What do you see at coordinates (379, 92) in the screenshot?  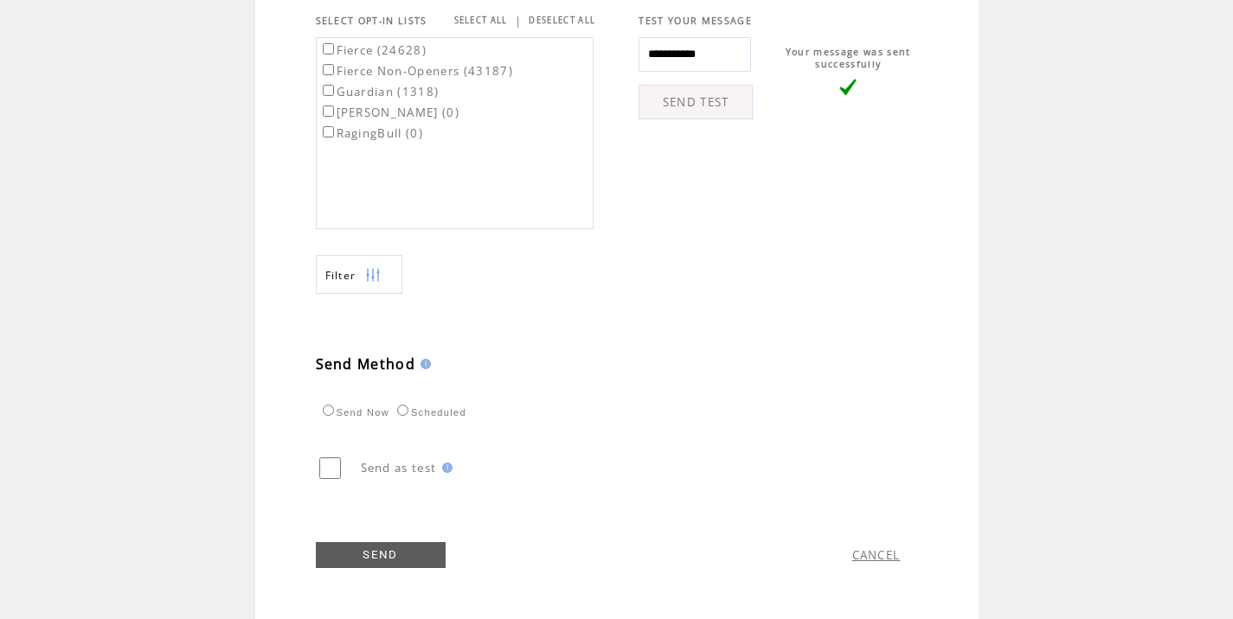 I see `label: Guardian (1318)` at bounding box center [379, 92].